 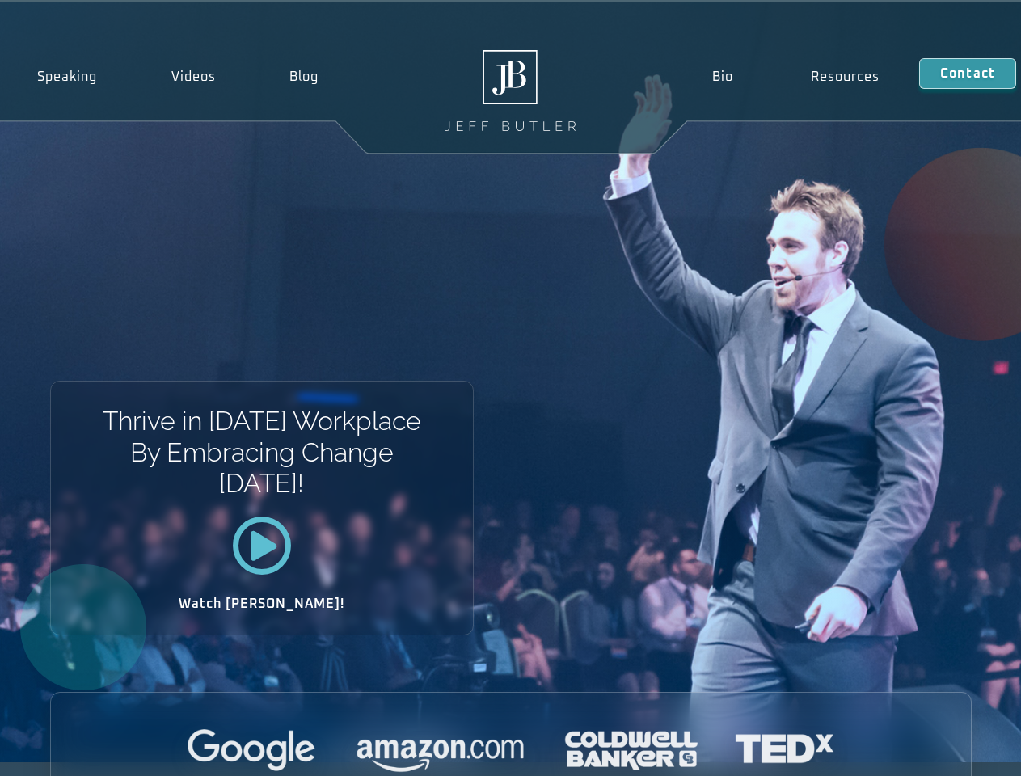 What do you see at coordinates (967, 74) in the screenshot?
I see `a: Contact` at bounding box center [967, 74].